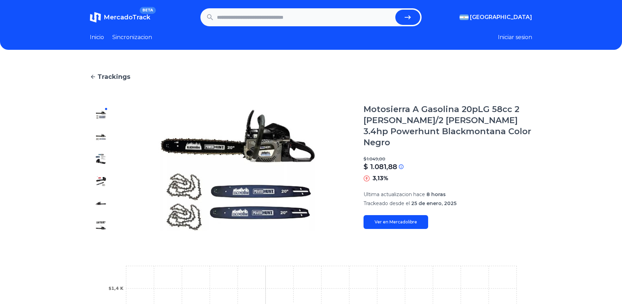  Describe the element at coordinates (394, 194) in the screenshot. I see `span: Ultima actualizacion hace` at that location.